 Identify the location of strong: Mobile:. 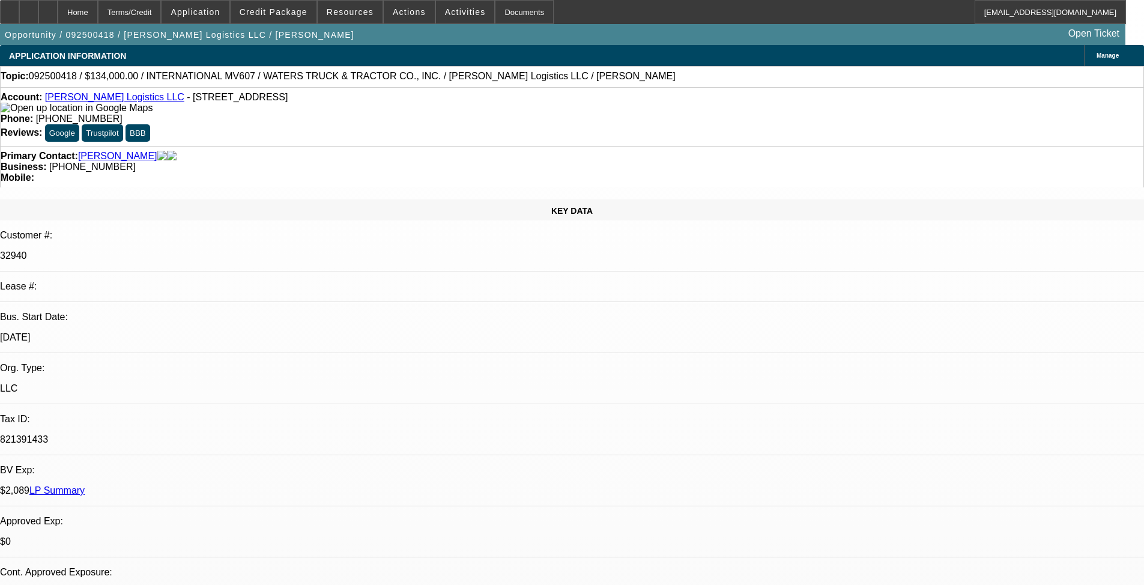
(17, 177).